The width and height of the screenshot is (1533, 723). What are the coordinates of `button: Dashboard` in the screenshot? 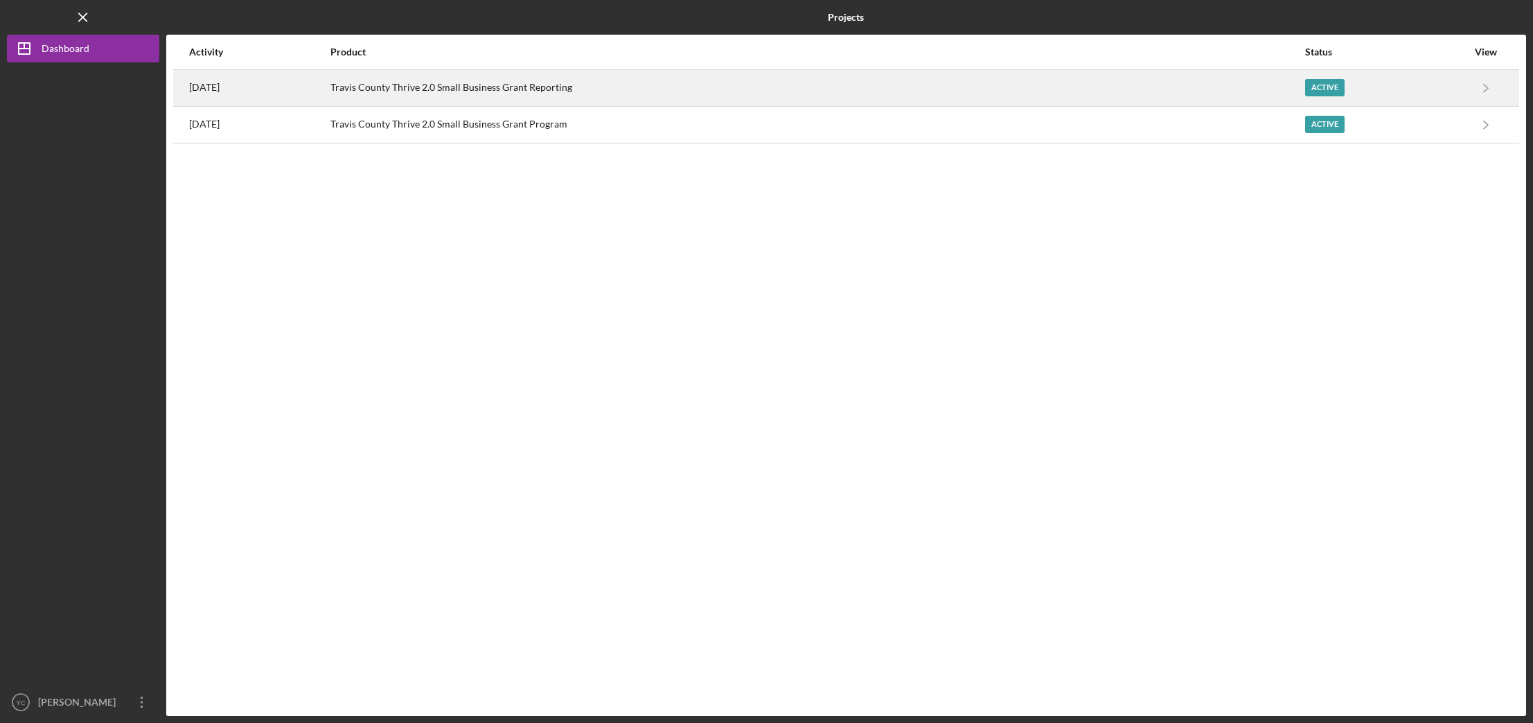 It's located at (83, 48).